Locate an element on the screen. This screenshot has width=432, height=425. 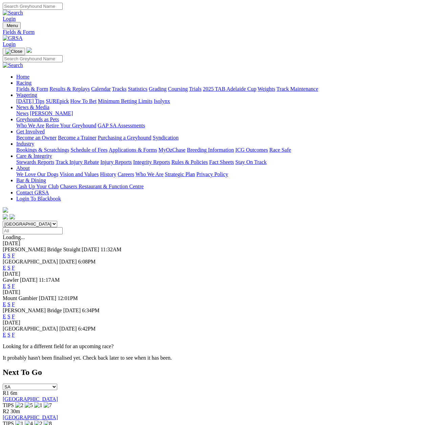
a: Schedule of Fees is located at coordinates (89, 150).